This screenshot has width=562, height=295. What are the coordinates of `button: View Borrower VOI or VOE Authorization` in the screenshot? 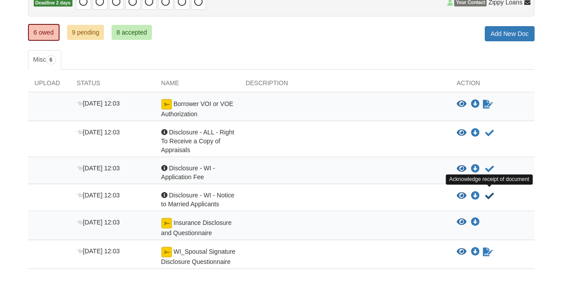 It's located at (461, 104).